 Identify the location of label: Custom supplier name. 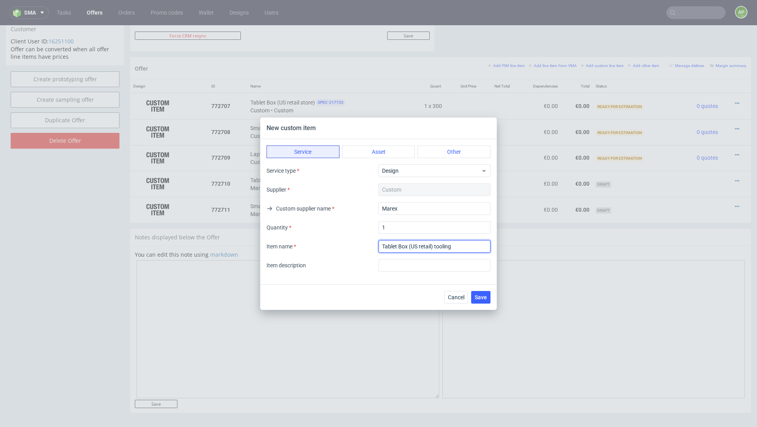
(305, 209).